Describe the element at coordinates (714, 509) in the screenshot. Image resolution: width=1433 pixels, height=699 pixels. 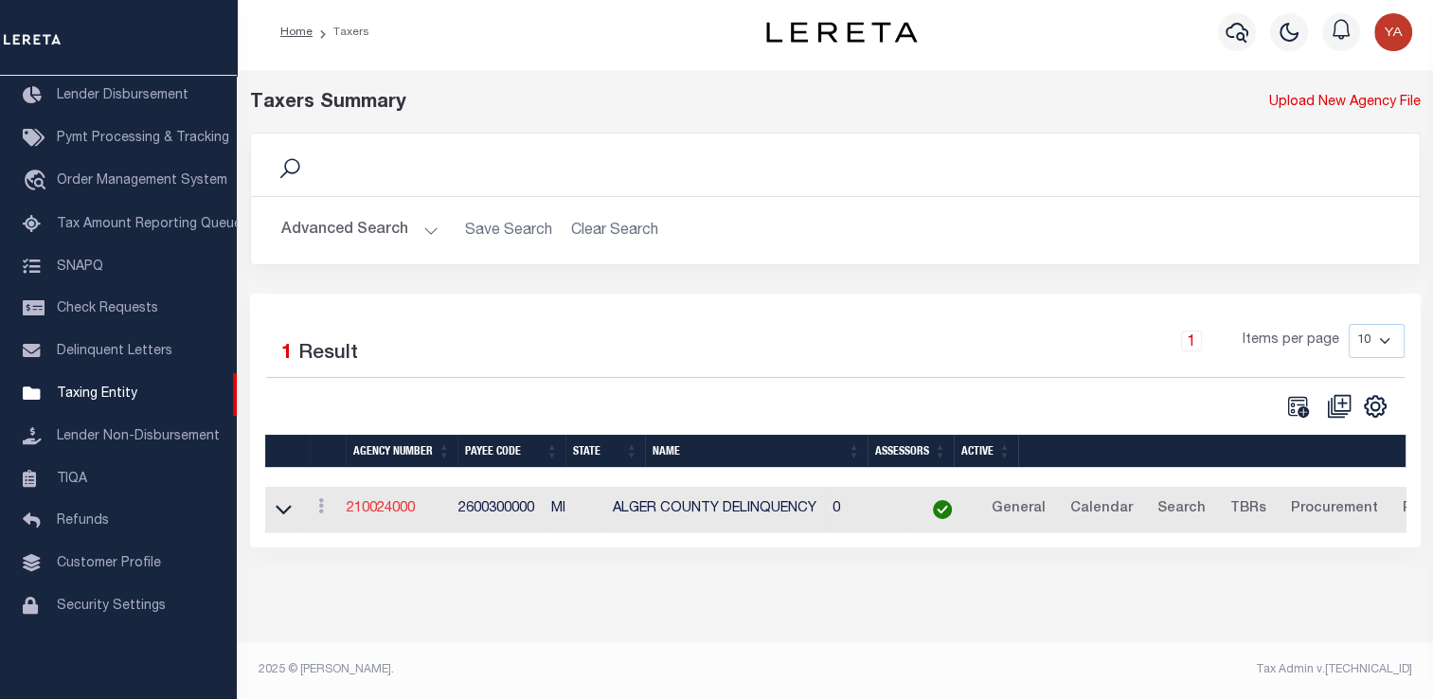
I see `td: ALGER COUNTY DELINQUENCY` at that location.